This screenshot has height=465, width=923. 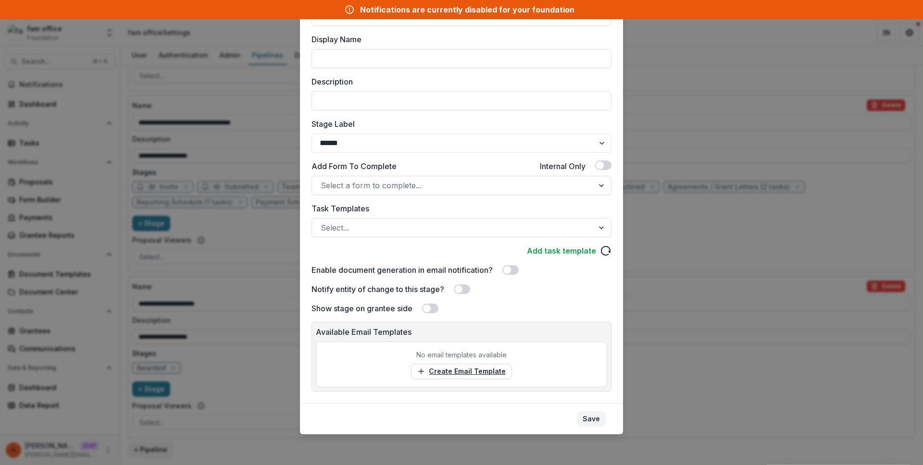 What do you see at coordinates (458, 82) in the screenshot?
I see `label: Description` at bounding box center [458, 82].